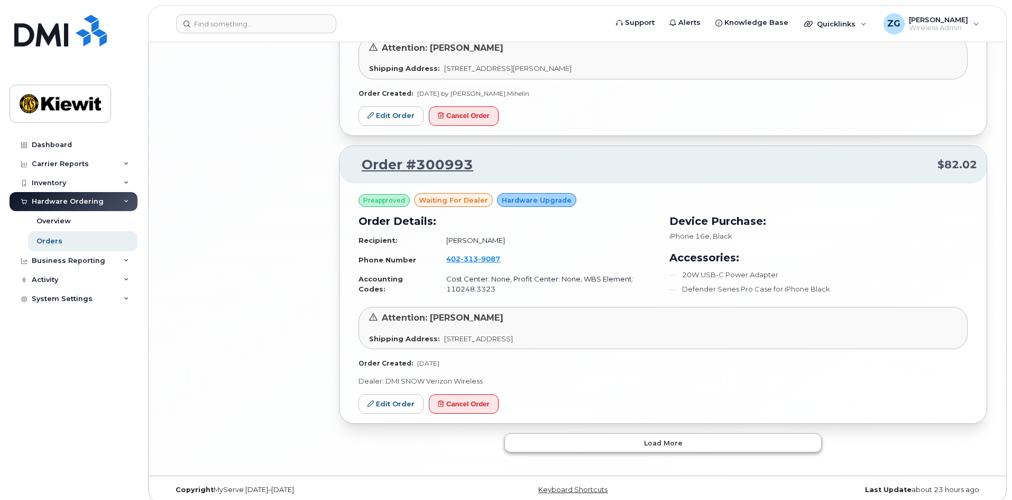  Describe the element at coordinates (721, 236) in the screenshot. I see `span: , Black` at that location.